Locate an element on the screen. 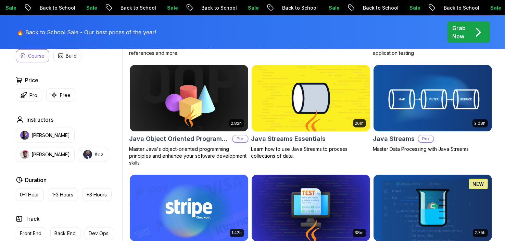 The height and width of the screenshot is (241, 505). button: 1-3 Hours is located at coordinates (63, 195).